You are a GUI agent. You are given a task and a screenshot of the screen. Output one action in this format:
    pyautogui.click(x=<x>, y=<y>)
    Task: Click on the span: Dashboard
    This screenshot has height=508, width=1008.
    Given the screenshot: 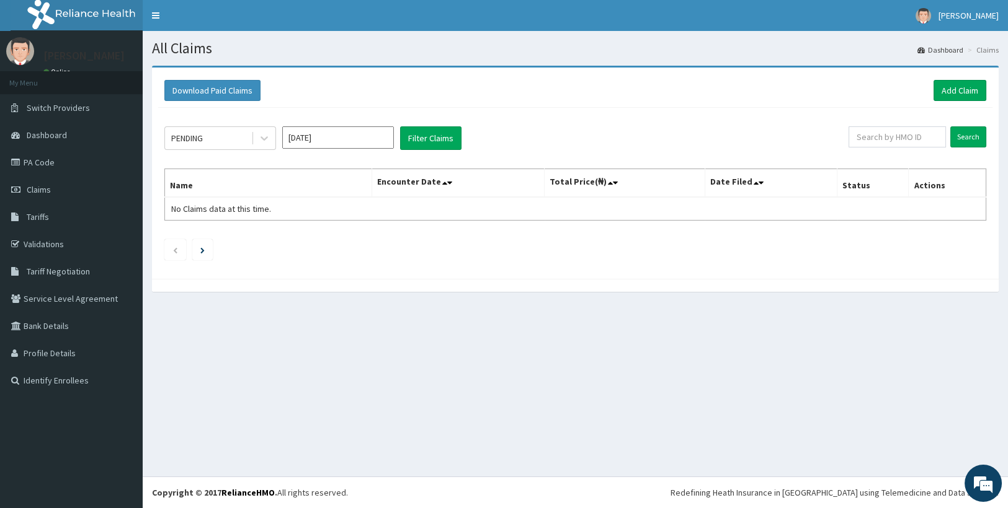 What is the action you would take?
    pyautogui.click(x=47, y=135)
    